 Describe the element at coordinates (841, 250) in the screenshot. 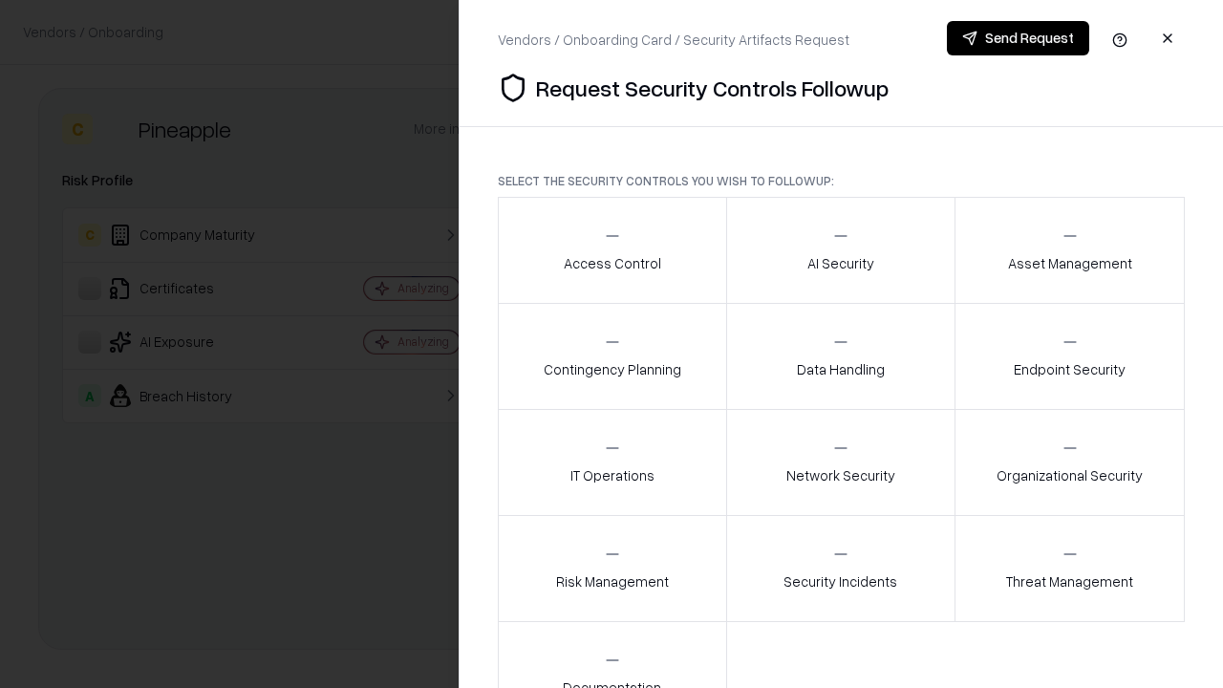

I see `button: AI Security` at that location.